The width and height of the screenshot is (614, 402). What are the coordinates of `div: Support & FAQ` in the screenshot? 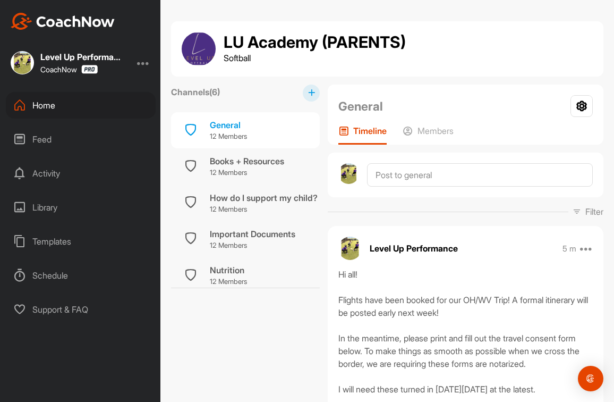 It's located at (81, 309).